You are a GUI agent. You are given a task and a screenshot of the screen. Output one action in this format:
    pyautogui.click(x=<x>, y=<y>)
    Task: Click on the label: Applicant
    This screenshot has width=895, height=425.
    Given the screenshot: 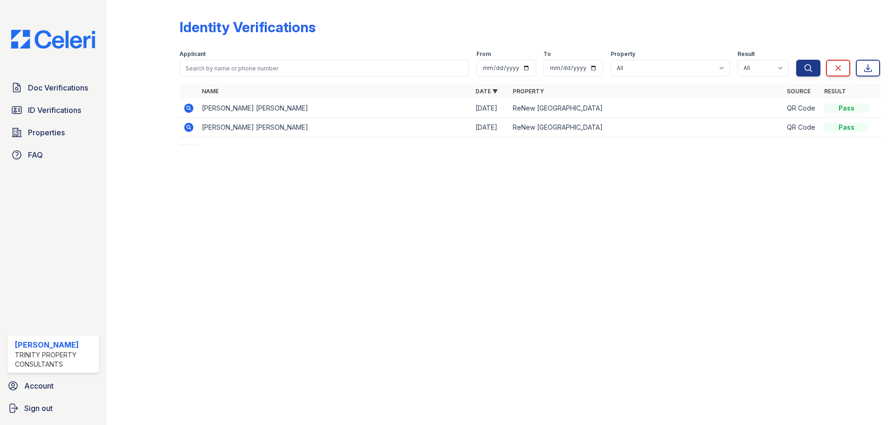 What is the action you would take?
    pyautogui.click(x=192, y=54)
    